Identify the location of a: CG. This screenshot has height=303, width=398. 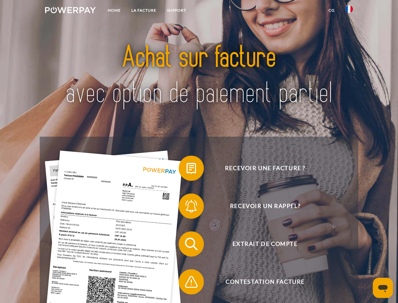
(332, 10).